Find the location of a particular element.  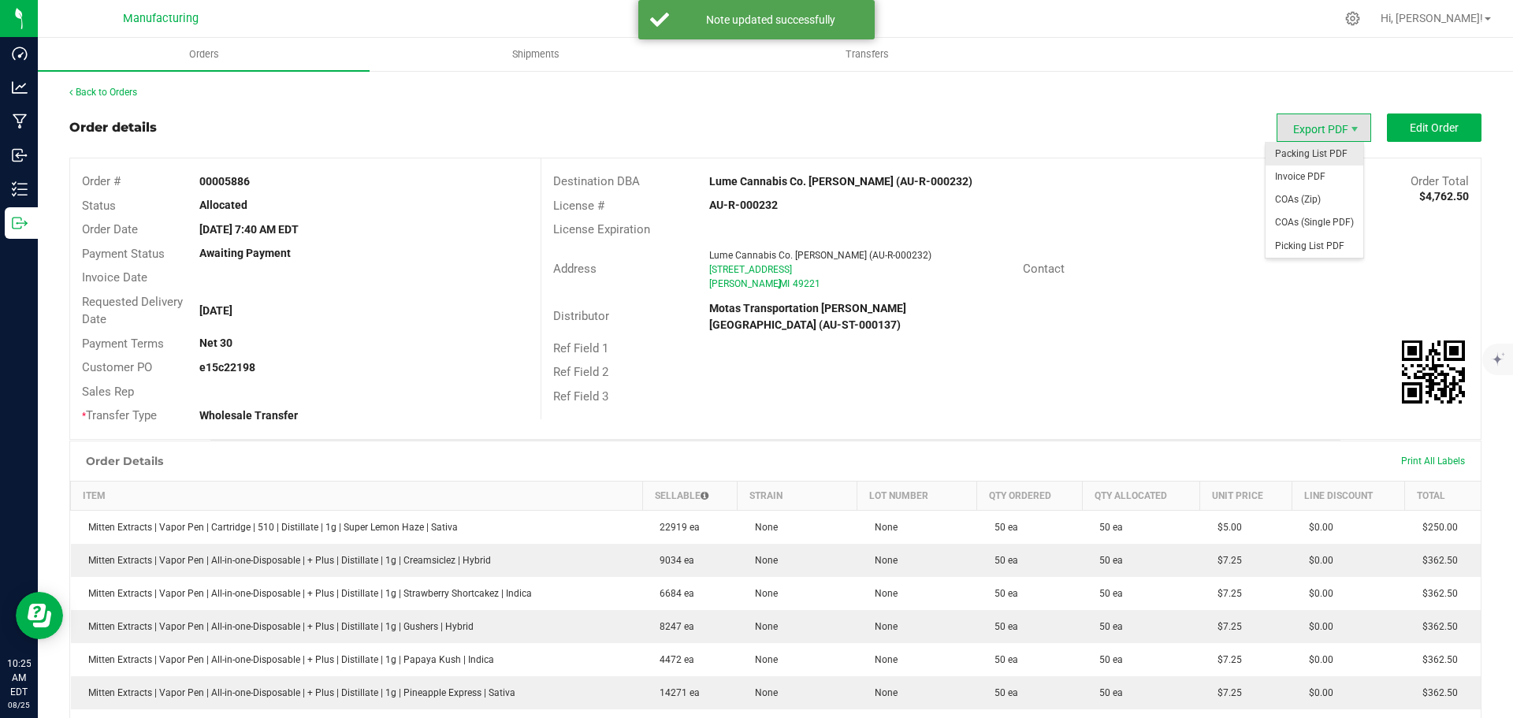

th: Strain is located at coordinates (797, 495).